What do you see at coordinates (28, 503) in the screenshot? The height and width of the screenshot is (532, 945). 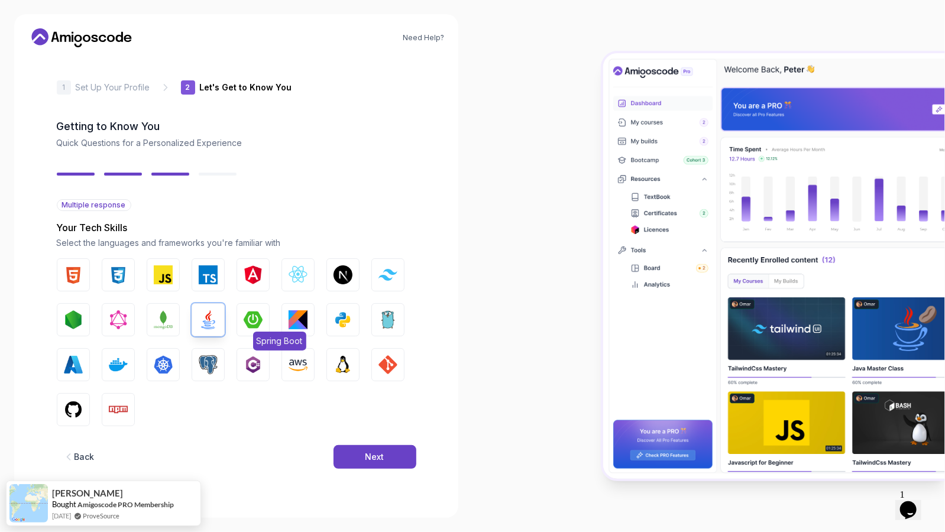 I see `img: provesource social proof notification image` at bounding box center [28, 503].